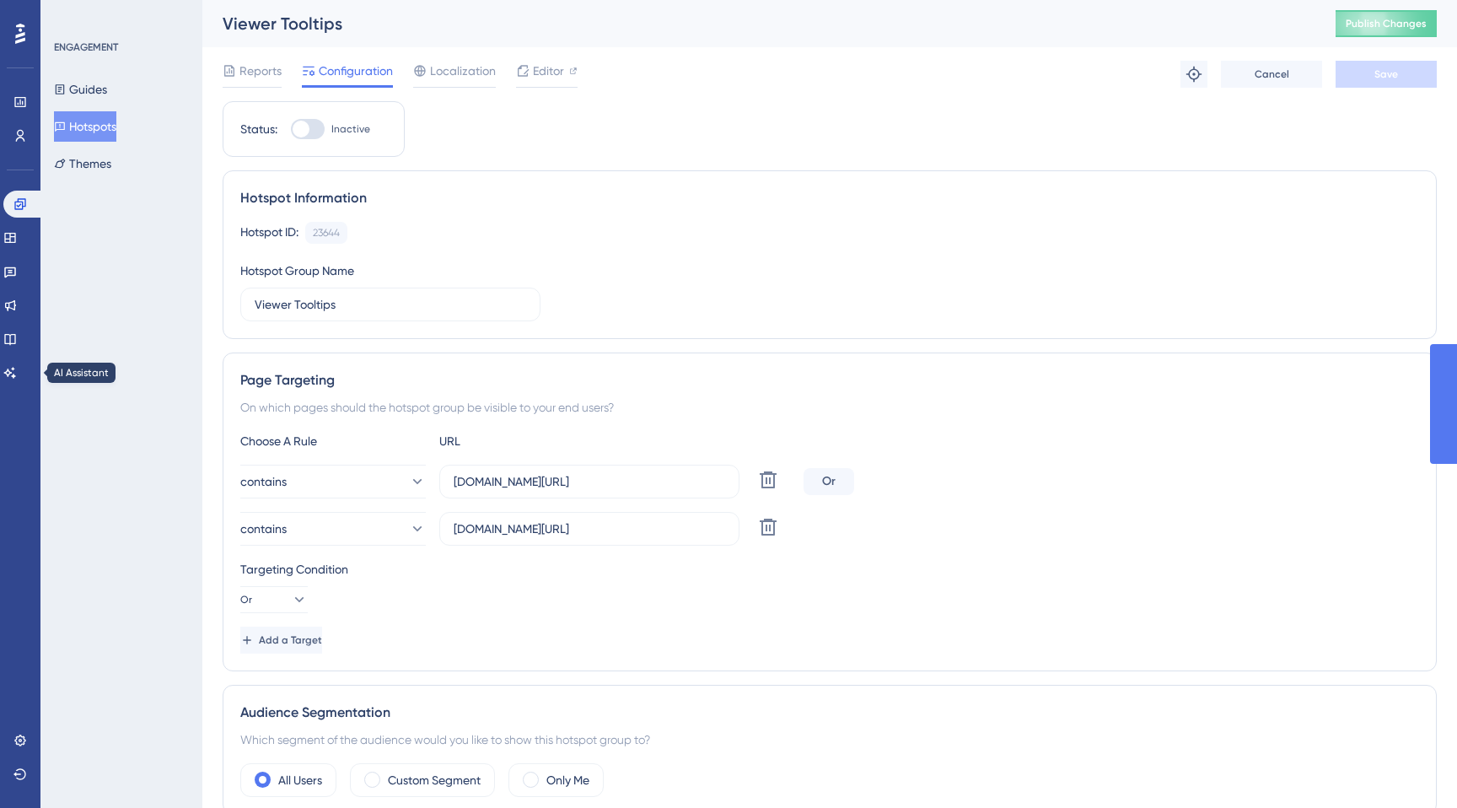 The image size is (1457, 808). I want to click on div: 23644, so click(326, 233).